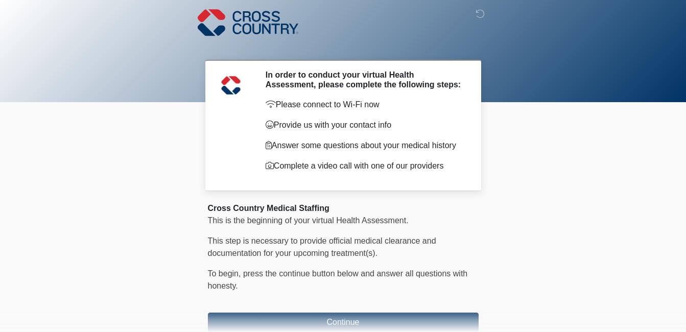 This screenshot has width=686, height=332. Describe the element at coordinates (343, 323) in the screenshot. I see `button: Continue` at that location.